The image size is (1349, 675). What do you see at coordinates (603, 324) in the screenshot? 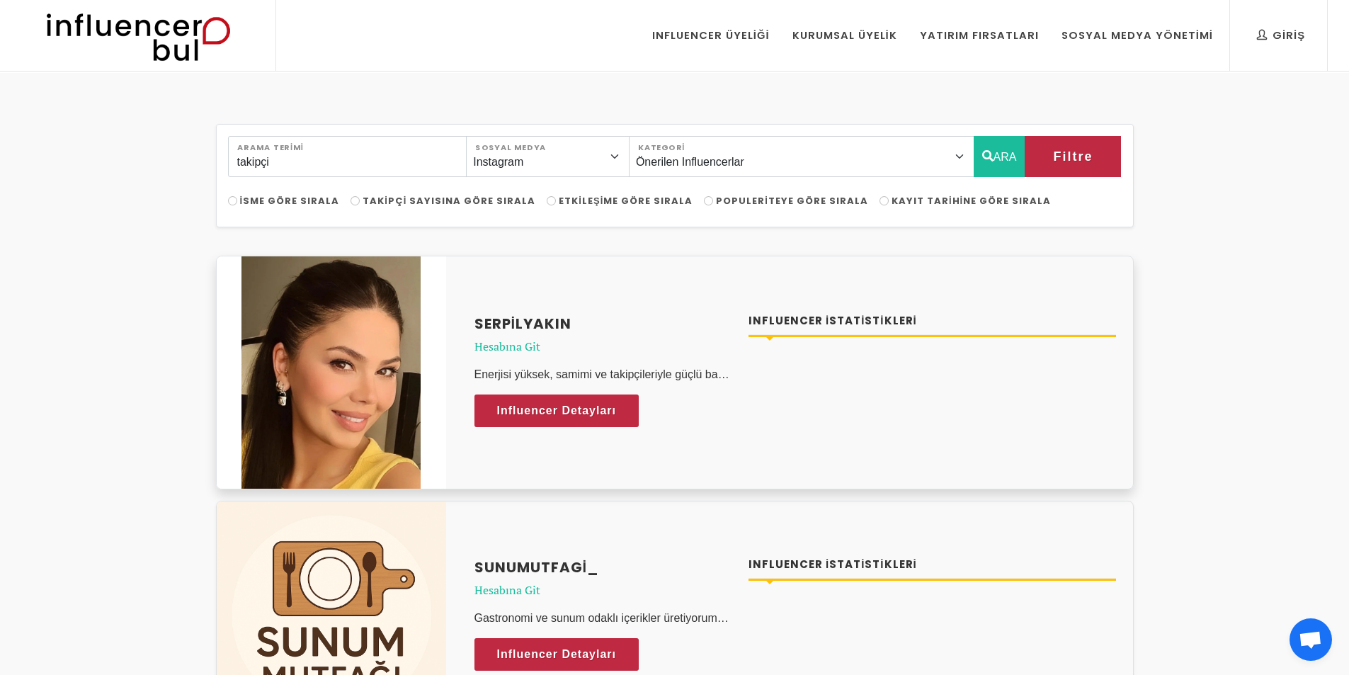
I see `a: Serpilyakın` at bounding box center [603, 324].